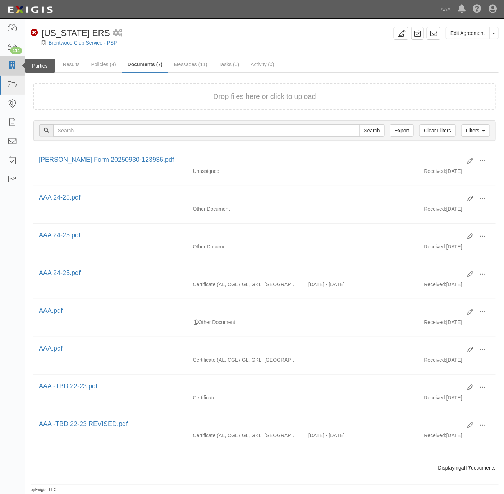 Image resolution: width=504 pixels, height=494 pixels. I want to click on img: logo-5460c22ac91f19d4615b14bd174203de0afe785f0fc80cf4dbbc73dc1793850b.png, so click(30, 10).